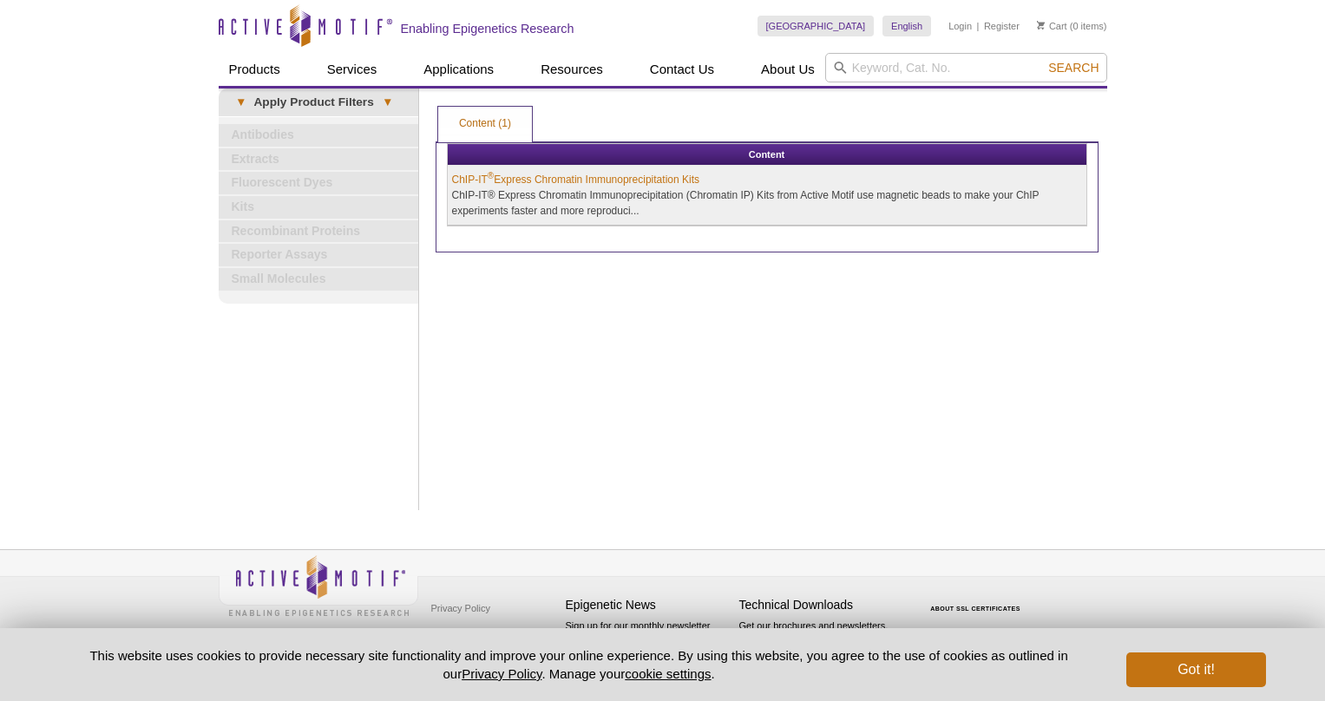 Image resolution: width=1325 pixels, height=701 pixels. What do you see at coordinates (1052, 26) in the screenshot?
I see `a: Cart` at bounding box center [1052, 26].